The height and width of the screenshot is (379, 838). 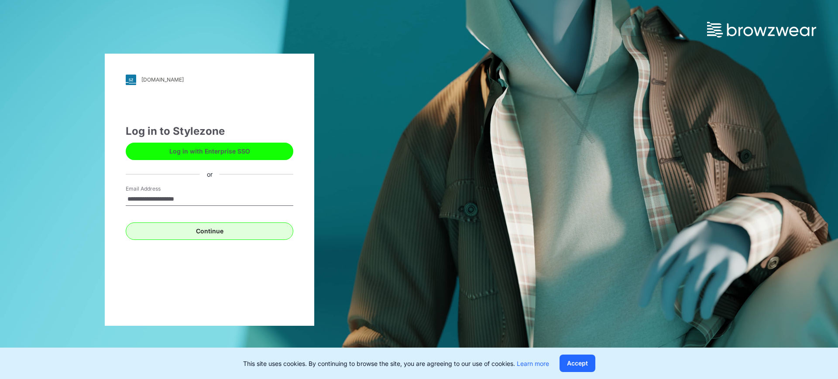 What do you see at coordinates (209, 174) in the screenshot?
I see `div: or` at bounding box center [209, 174].